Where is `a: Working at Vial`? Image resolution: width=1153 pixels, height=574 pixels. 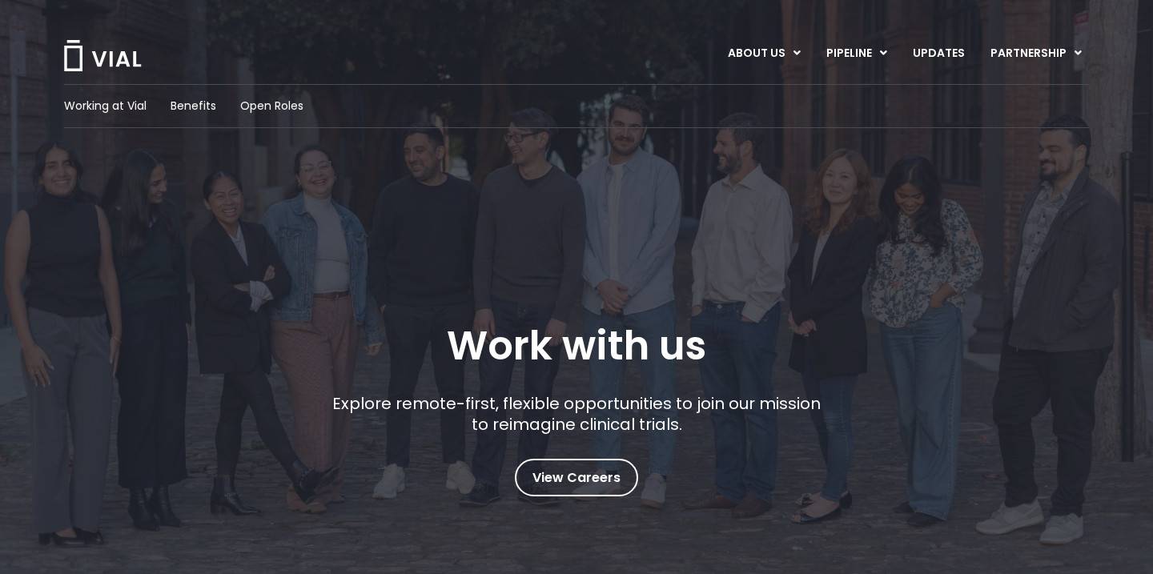
a: Working at Vial is located at coordinates (105, 106).